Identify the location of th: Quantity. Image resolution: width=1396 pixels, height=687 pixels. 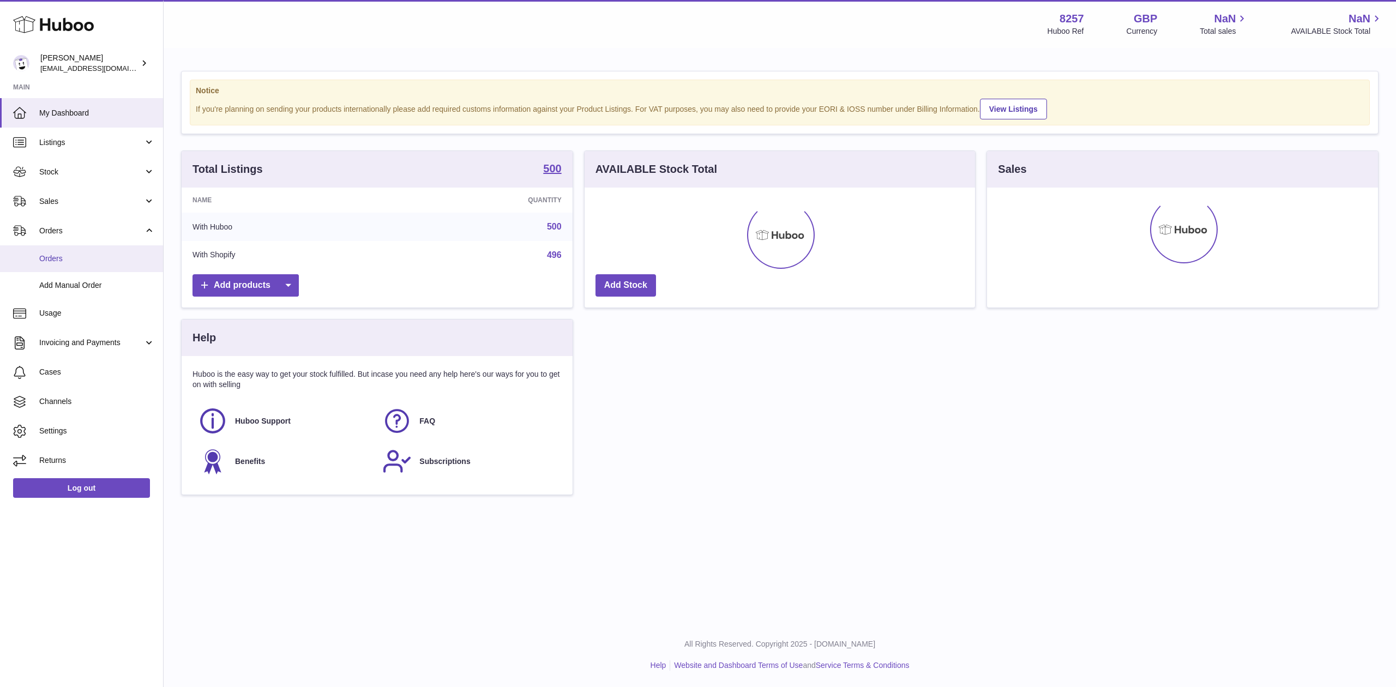
(482, 200).